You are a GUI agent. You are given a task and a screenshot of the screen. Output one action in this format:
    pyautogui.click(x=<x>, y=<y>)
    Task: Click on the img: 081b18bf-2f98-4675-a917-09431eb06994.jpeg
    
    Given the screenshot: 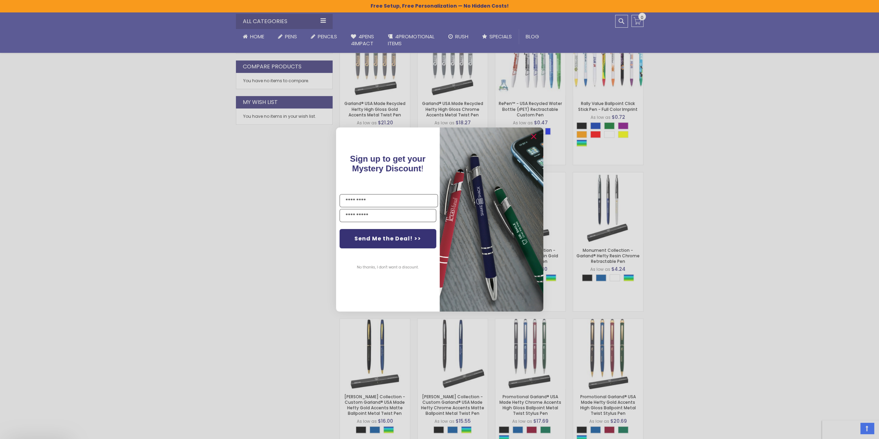 What is the action you would take?
    pyautogui.click(x=491, y=219)
    